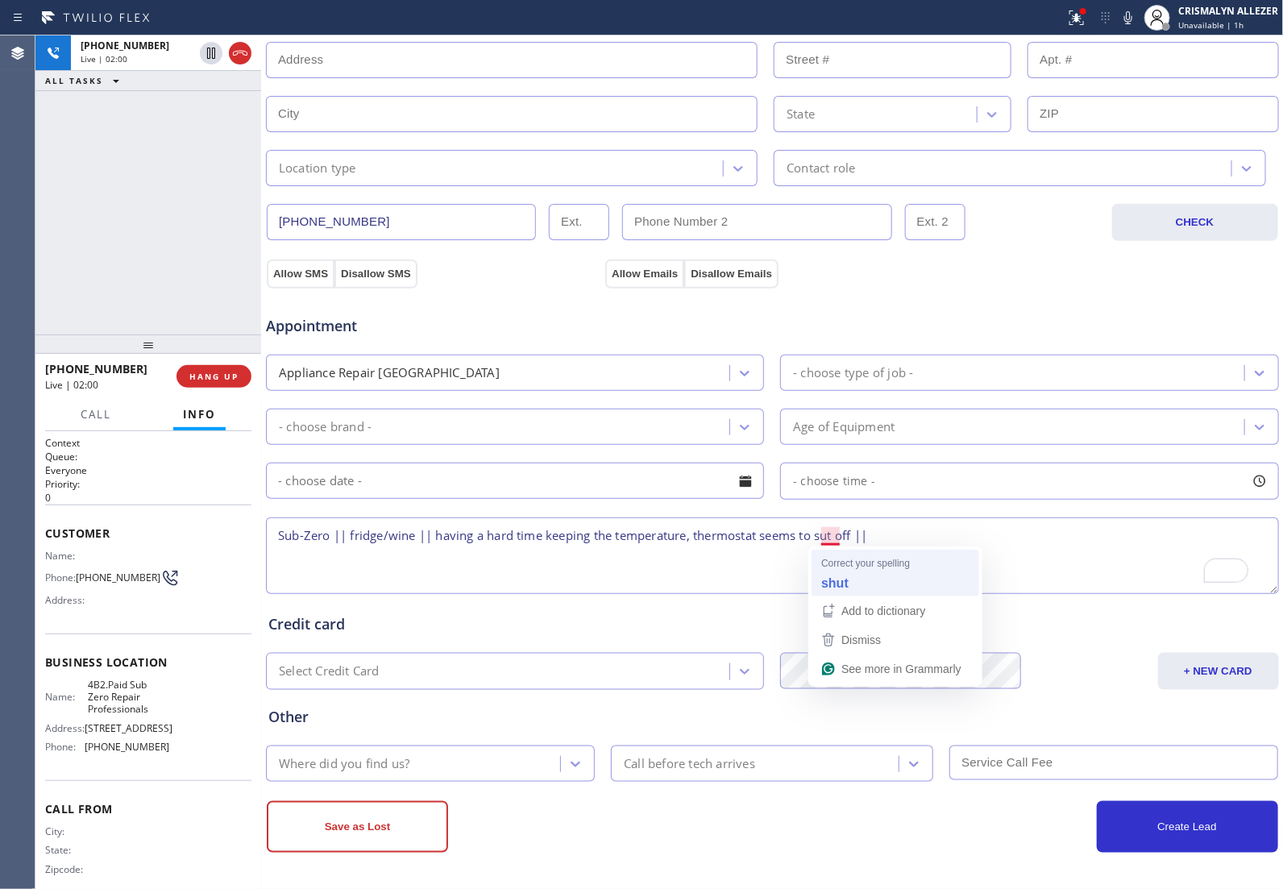 This screenshot has width=1283, height=889. What do you see at coordinates (772, 717) in the screenshot?
I see `div: Other` at bounding box center [772, 717].